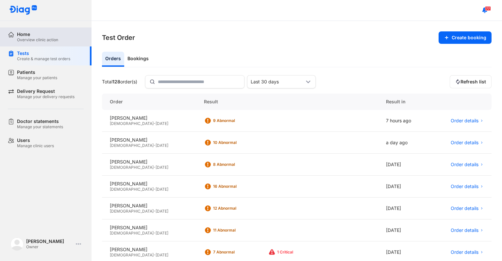  What do you see at coordinates (113, 59) in the screenshot?
I see `div: Orders` at bounding box center [113, 59].